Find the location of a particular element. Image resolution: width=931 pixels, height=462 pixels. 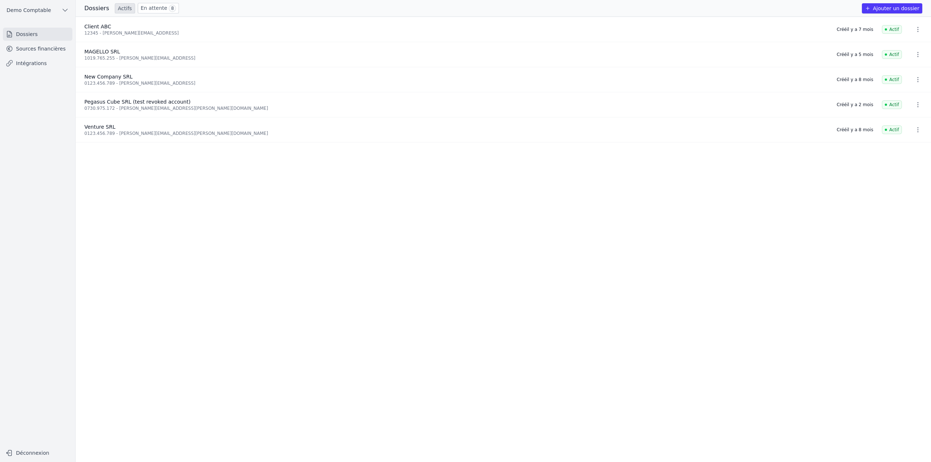

h3: Dossiers is located at coordinates (97, 8).